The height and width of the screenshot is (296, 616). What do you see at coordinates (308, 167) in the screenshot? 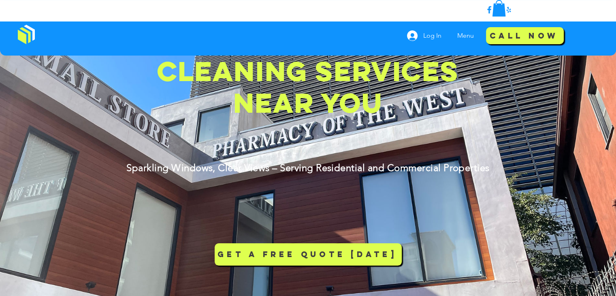
I see `span: Sparkling Windows, Clear Views – Serving Residential and Commercial Properties` at bounding box center [308, 167].